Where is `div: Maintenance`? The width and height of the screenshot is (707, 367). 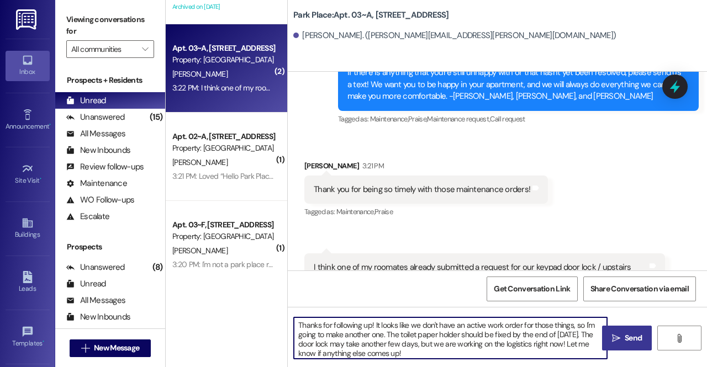
div: Maintenance is located at coordinates (97, 183).